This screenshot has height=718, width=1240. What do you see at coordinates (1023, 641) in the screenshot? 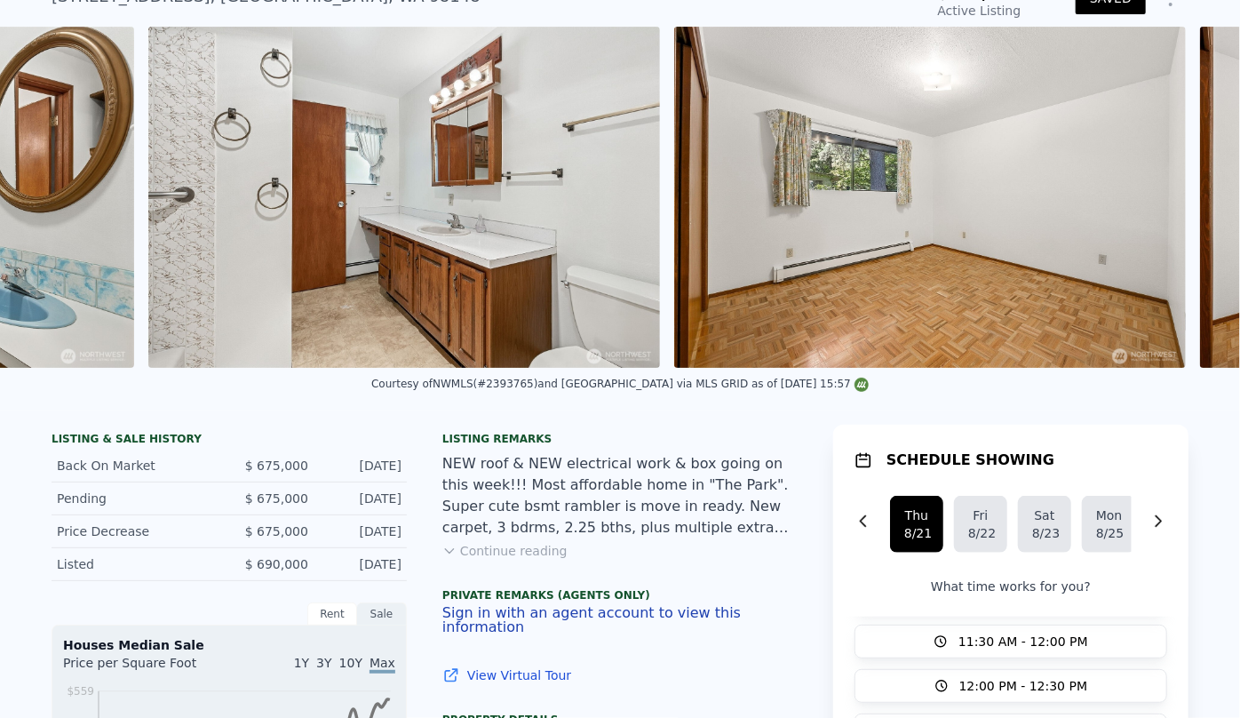
I see `span: 11:30 AM - 12:00 PM` at bounding box center [1023, 641].